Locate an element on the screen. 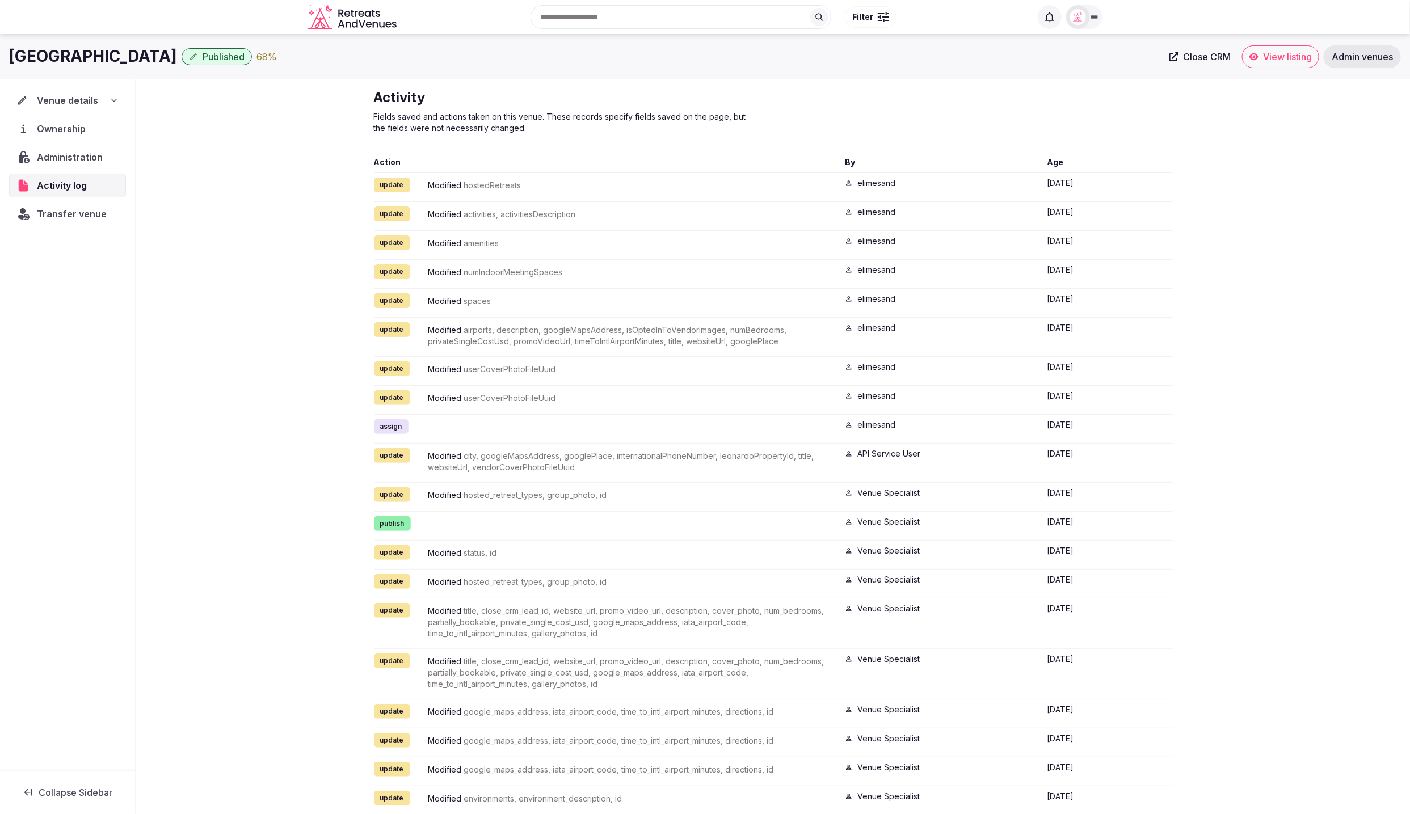  button: Published is located at coordinates (217, 57).